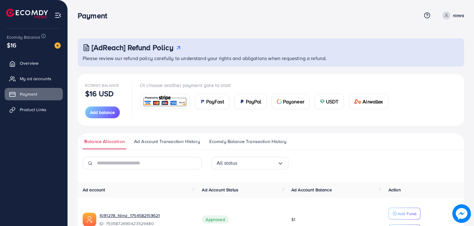 The width and height of the screenshot is (474, 226). Describe the element at coordinates (27, 13) in the screenshot. I see `img: logo` at that location.